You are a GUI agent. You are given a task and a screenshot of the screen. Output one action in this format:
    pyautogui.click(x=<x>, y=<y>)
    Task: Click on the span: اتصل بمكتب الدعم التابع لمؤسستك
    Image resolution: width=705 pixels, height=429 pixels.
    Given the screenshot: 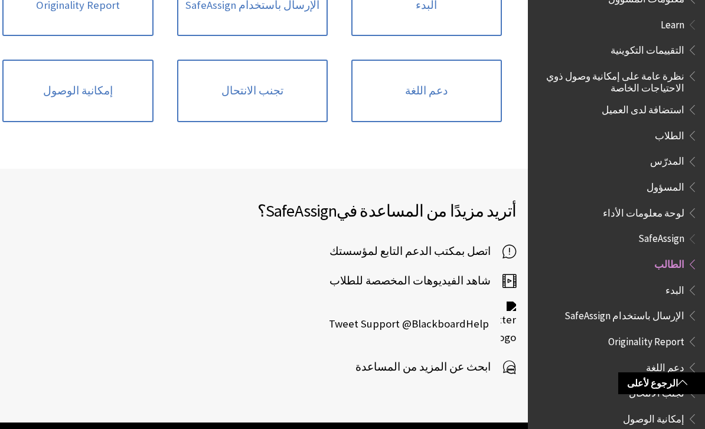 What is the action you would take?
    pyautogui.click(x=416, y=252)
    